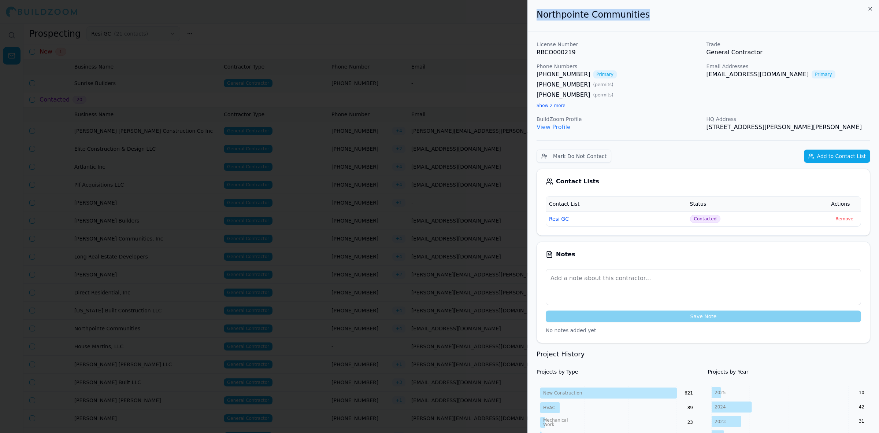 This screenshot has height=433, width=879. What do you see at coordinates (720, 407) in the screenshot?
I see `tspan: 2024` at bounding box center [720, 407].